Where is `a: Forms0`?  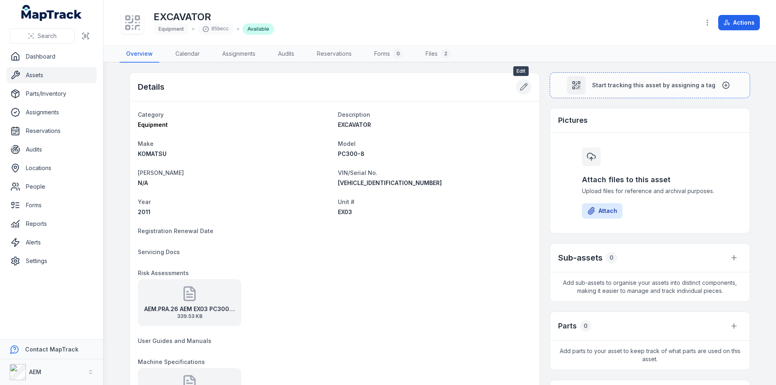
a: Forms0 is located at coordinates (388, 54).